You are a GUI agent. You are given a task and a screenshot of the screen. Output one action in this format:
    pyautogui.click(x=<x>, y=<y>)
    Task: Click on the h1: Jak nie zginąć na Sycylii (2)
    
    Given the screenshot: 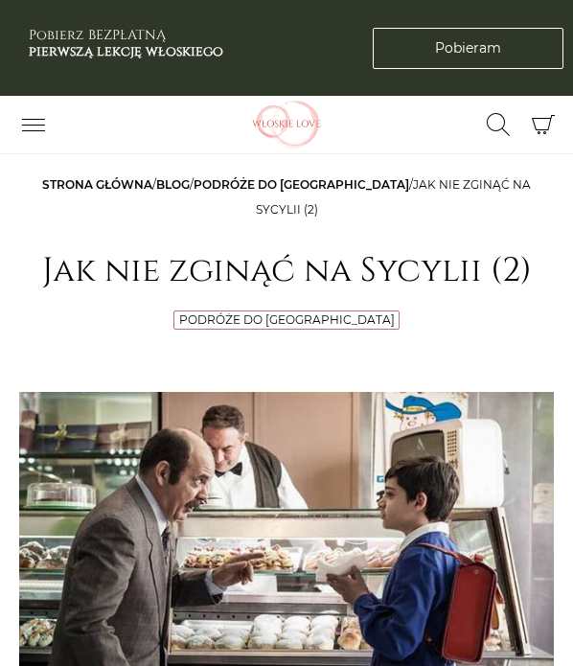 What is the action you would take?
    pyautogui.click(x=287, y=271)
    